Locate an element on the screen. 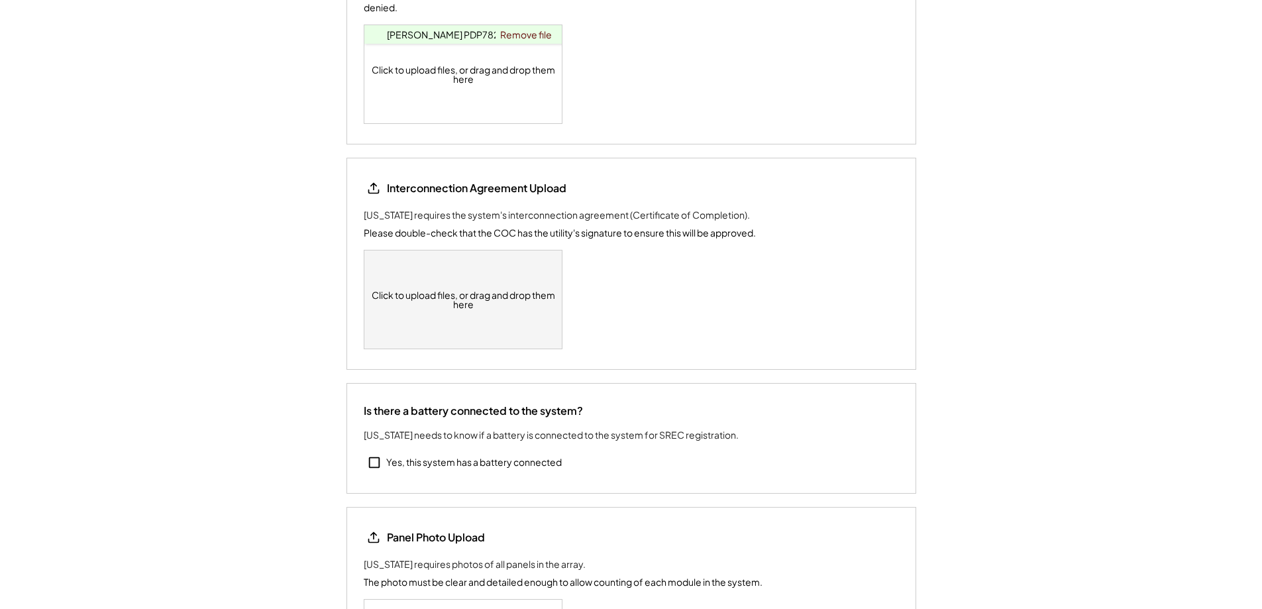 This screenshot has height=609, width=1262. div: Yes, this system has a battery connected is located at coordinates (474, 463).